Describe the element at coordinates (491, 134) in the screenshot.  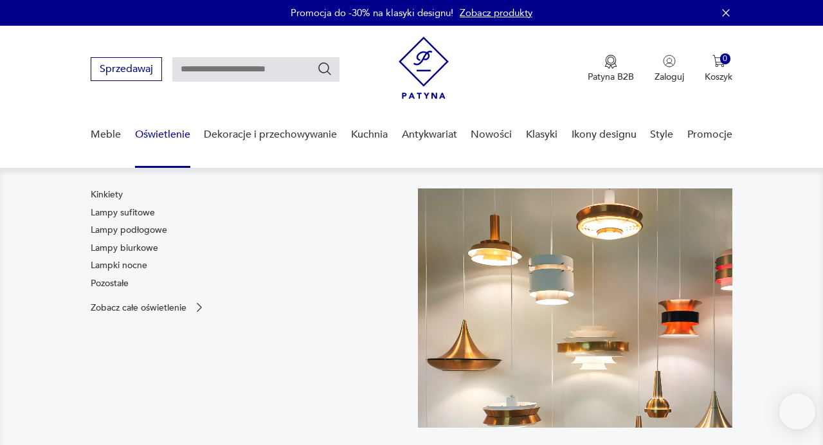
I see `a: Nowości` at that location.